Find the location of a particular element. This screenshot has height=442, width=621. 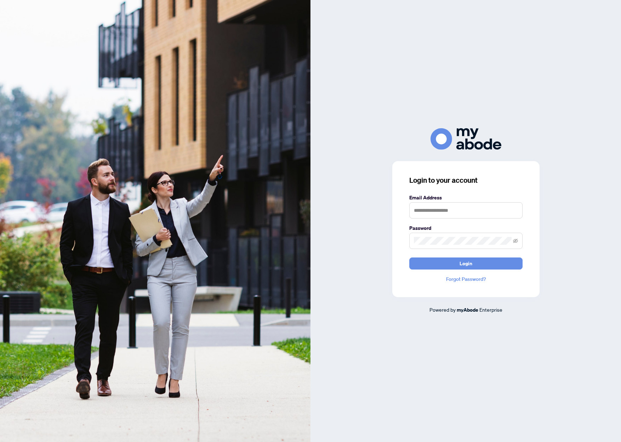

span: Enterprise is located at coordinates (490, 309).